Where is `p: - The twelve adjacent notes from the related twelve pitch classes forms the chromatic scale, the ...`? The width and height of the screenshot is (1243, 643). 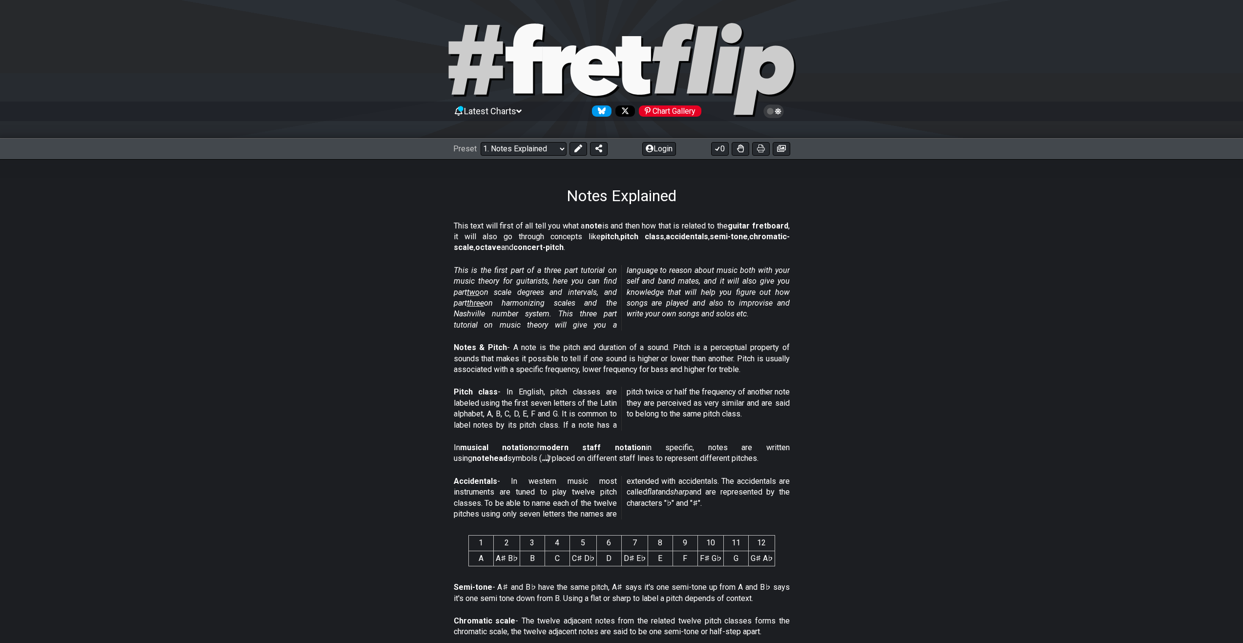
p: - The twelve adjacent notes from the related twelve pitch classes forms the chromatic scale, the ... is located at coordinates (622, 627).